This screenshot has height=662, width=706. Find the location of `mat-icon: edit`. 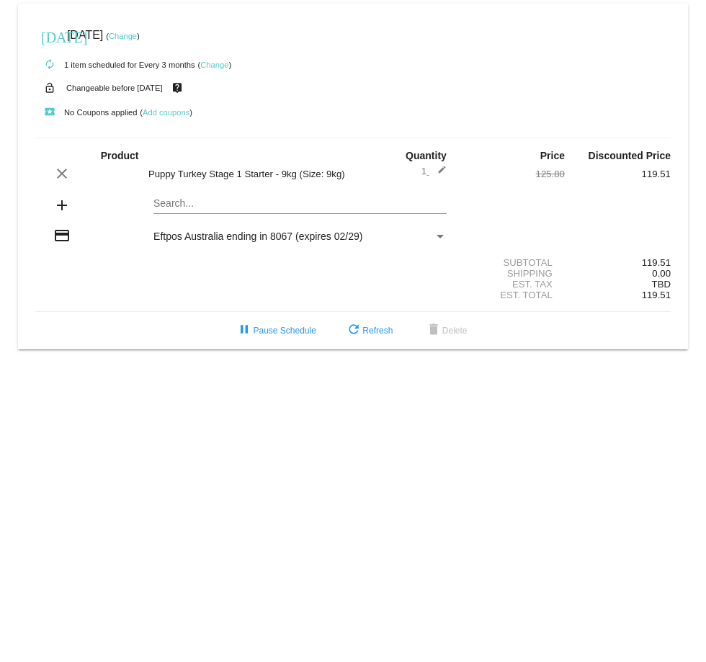

mat-icon: edit is located at coordinates (438, 174).